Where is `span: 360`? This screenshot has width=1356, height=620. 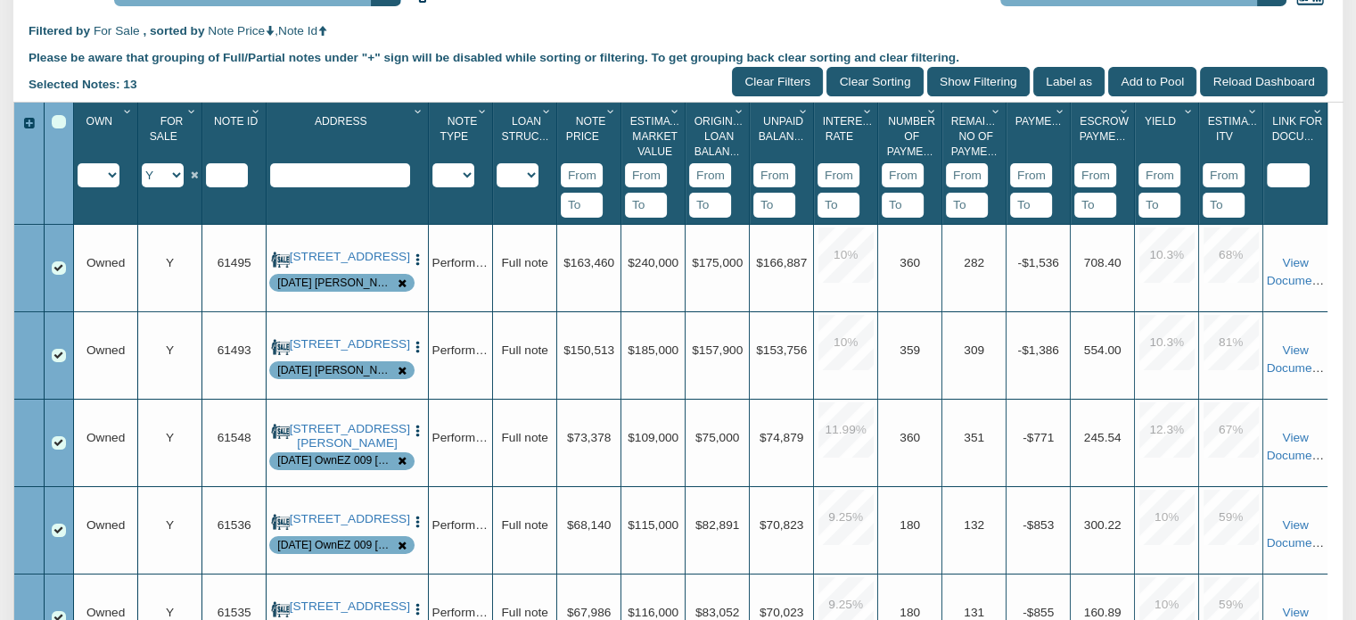 span: 360 is located at coordinates (909, 437).